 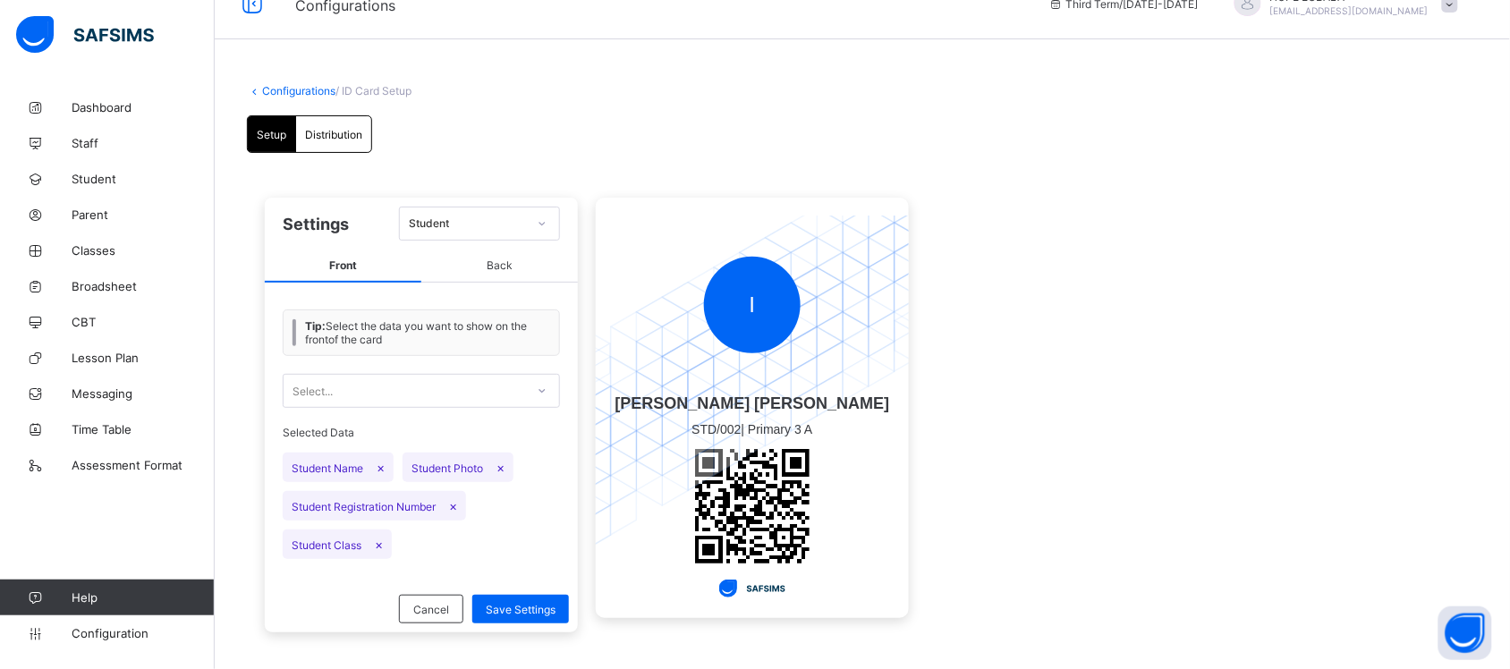 What do you see at coordinates (716, 429) in the screenshot?
I see `span: STD/002` at bounding box center [716, 429].